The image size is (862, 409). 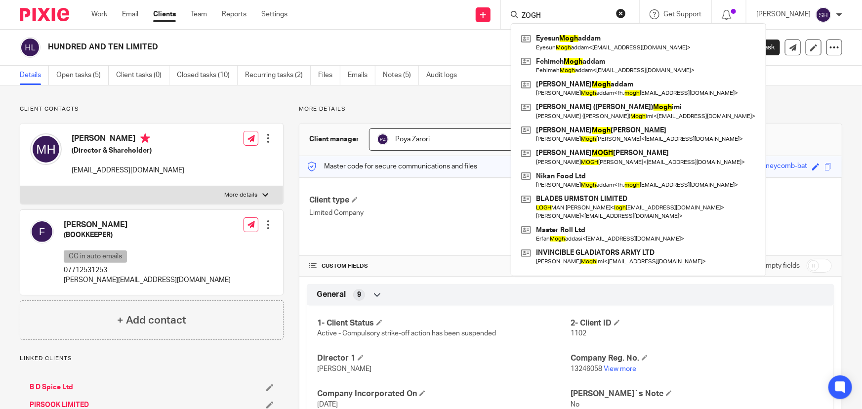 I want to click on button: Clear, so click(x=621, y=13).